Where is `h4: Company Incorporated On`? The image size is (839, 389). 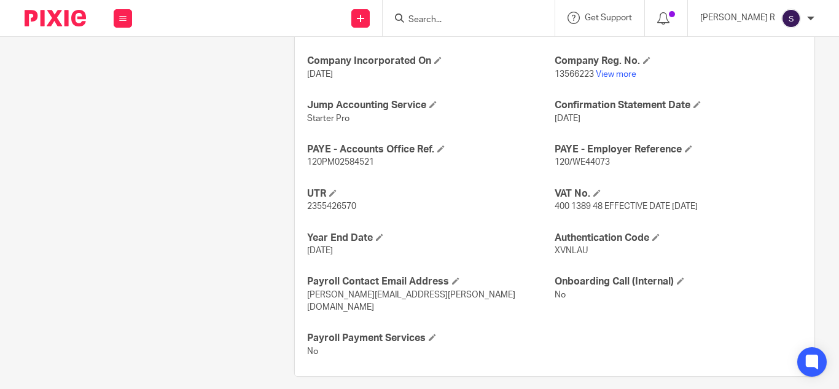
h4: Company Incorporated On is located at coordinates (430, 61).